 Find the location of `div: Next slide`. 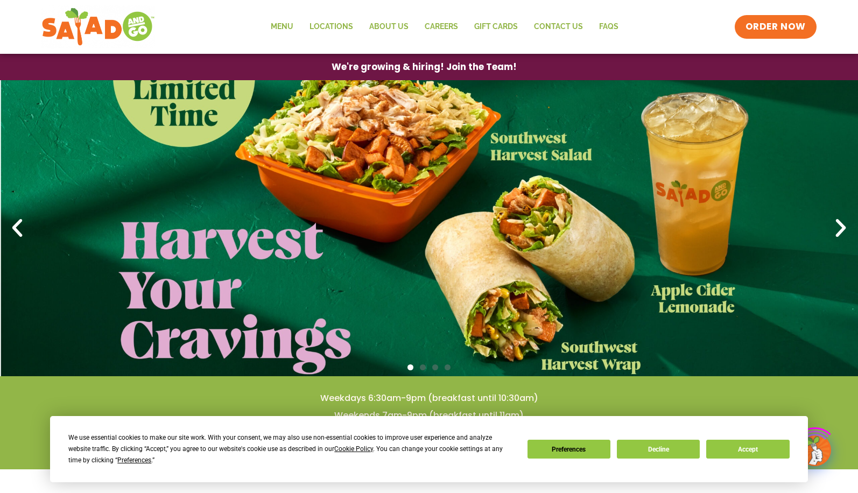

div: Next slide is located at coordinates (841, 228).